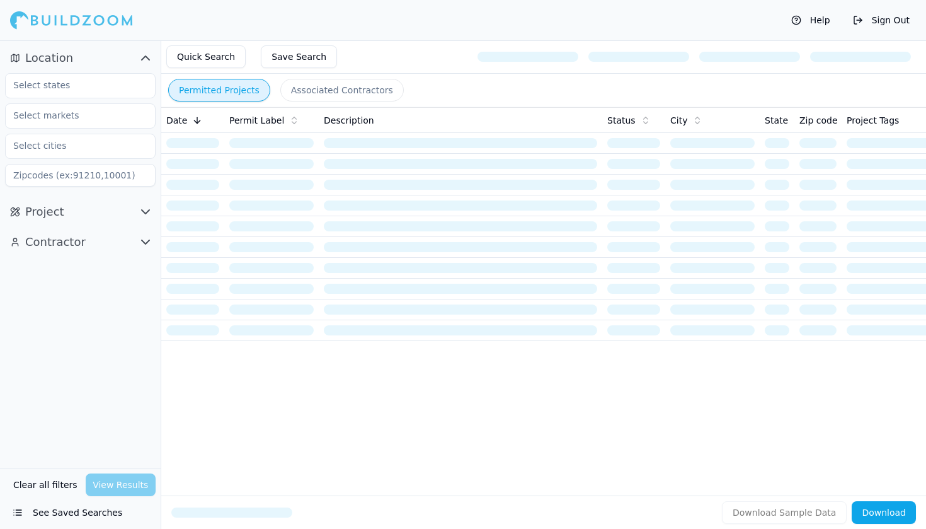 This screenshot has height=529, width=926. I want to click on button: Project, so click(80, 212).